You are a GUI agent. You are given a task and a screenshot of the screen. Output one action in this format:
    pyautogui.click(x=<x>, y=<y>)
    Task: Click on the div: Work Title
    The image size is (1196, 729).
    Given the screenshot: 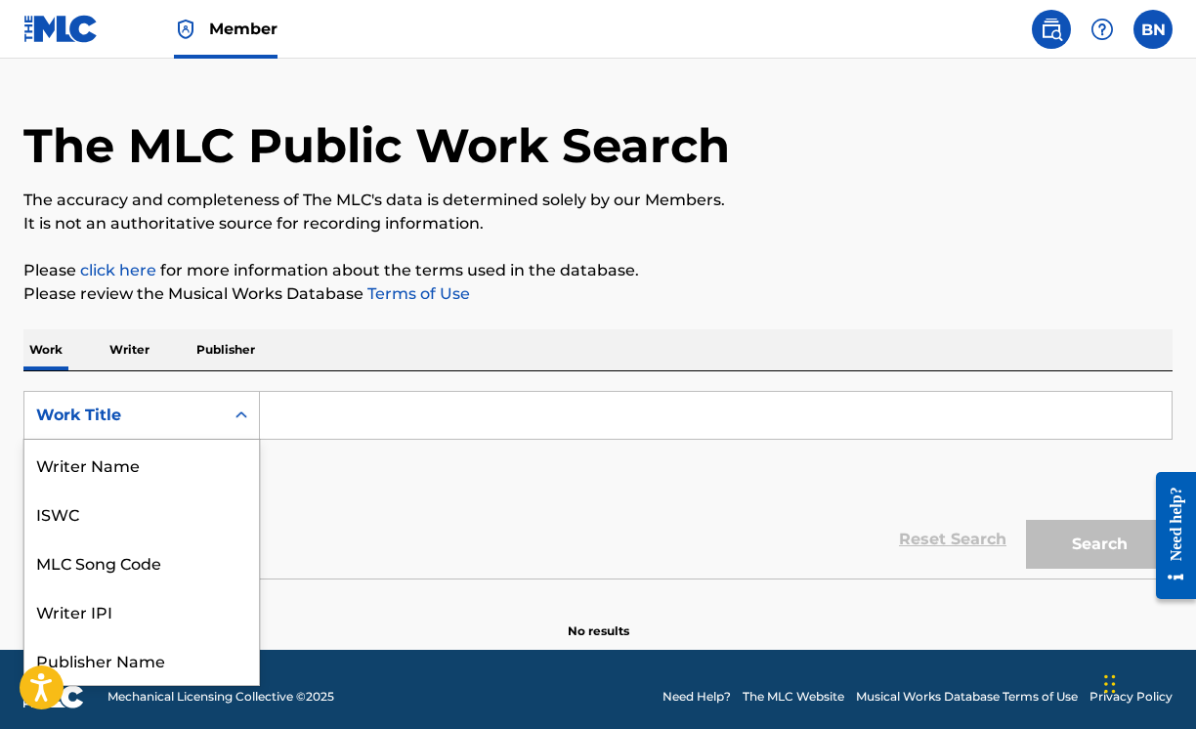 What is the action you would take?
    pyautogui.click(x=124, y=415)
    